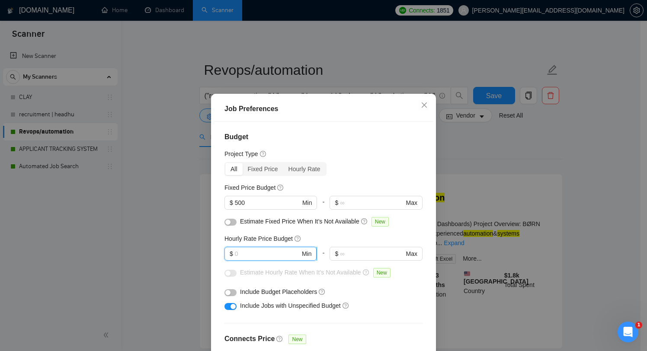 The image size is (647, 351). Describe the element at coordinates (290, 306) in the screenshot. I see `span: Include Jobs with Unspecified Budget` at that location.